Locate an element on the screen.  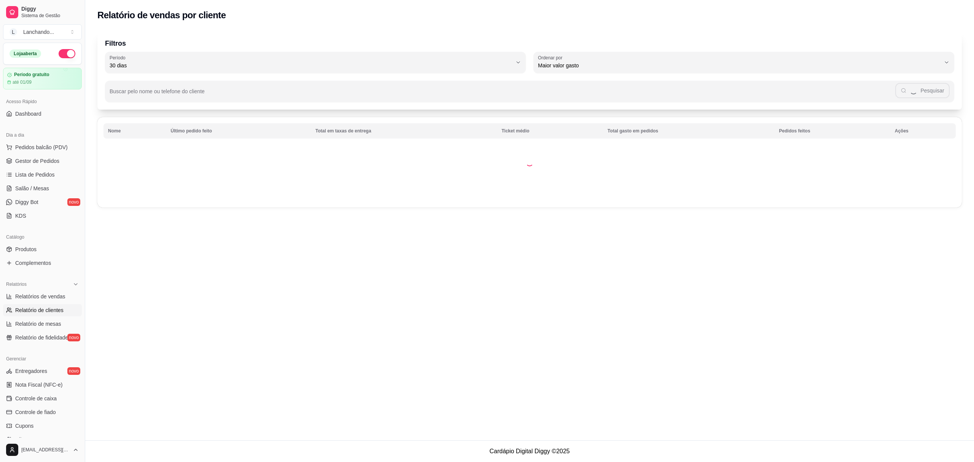
a: Gestor de Pedidos is located at coordinates (42, 161).